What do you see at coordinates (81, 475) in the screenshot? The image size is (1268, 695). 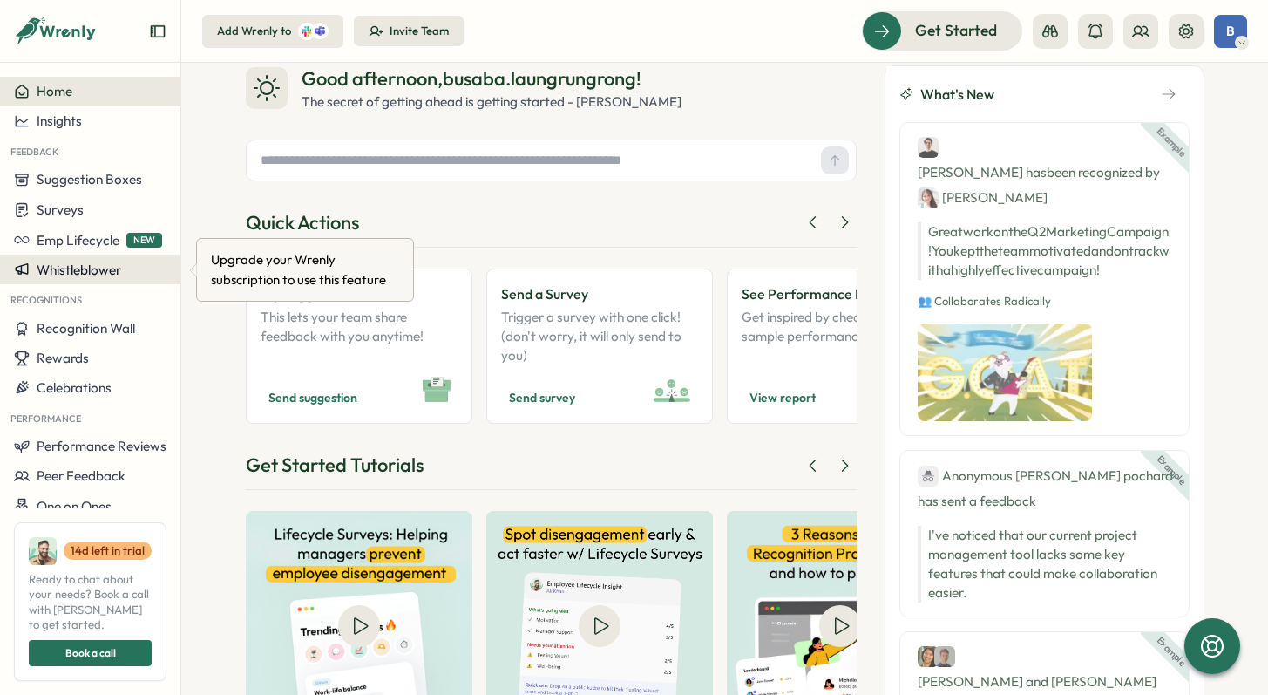 I see `span: Peer Feedback` at bounding box center [81, 475].